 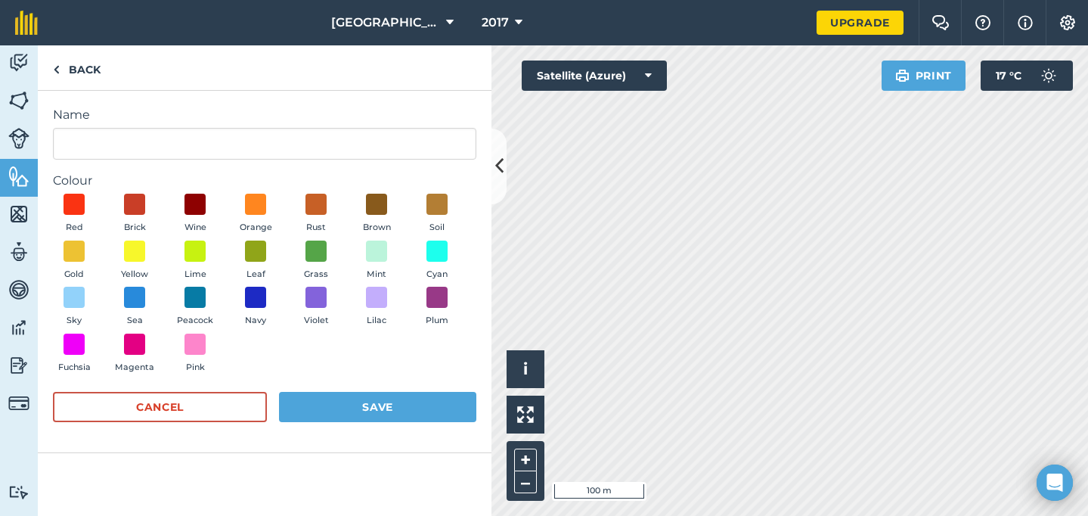 What do you see at coordinates (135, 275) in the screenshot?
I see `span: Yellow` at bounding box center [135, 275].